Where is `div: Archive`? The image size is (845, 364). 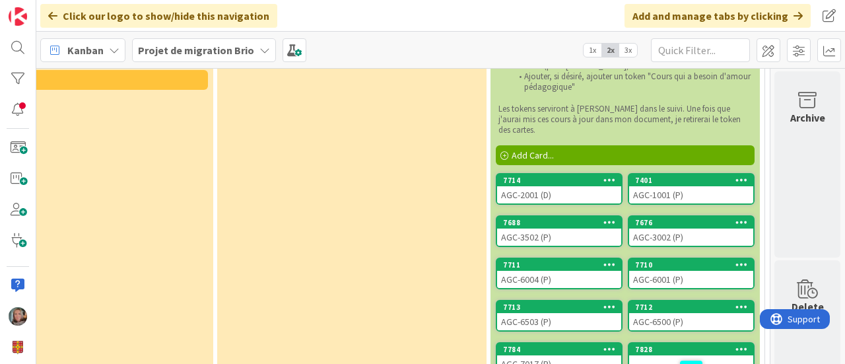 div: Archive is located at coordinates (808, 118).